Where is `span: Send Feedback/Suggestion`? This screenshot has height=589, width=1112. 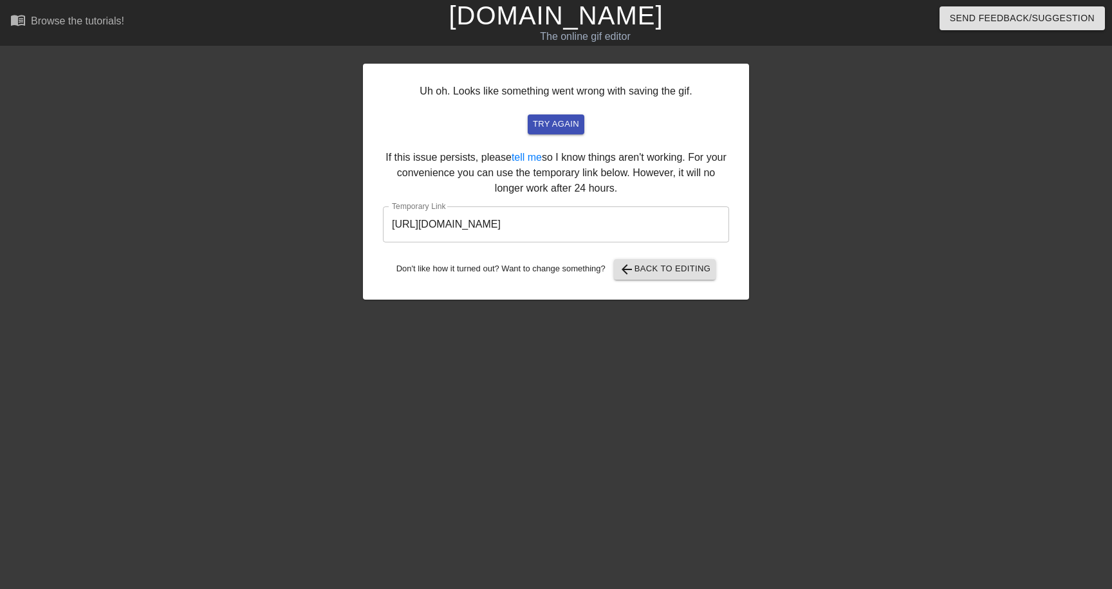 span: Send Feedback/Suggestion is located at coordinates (1022, 18).